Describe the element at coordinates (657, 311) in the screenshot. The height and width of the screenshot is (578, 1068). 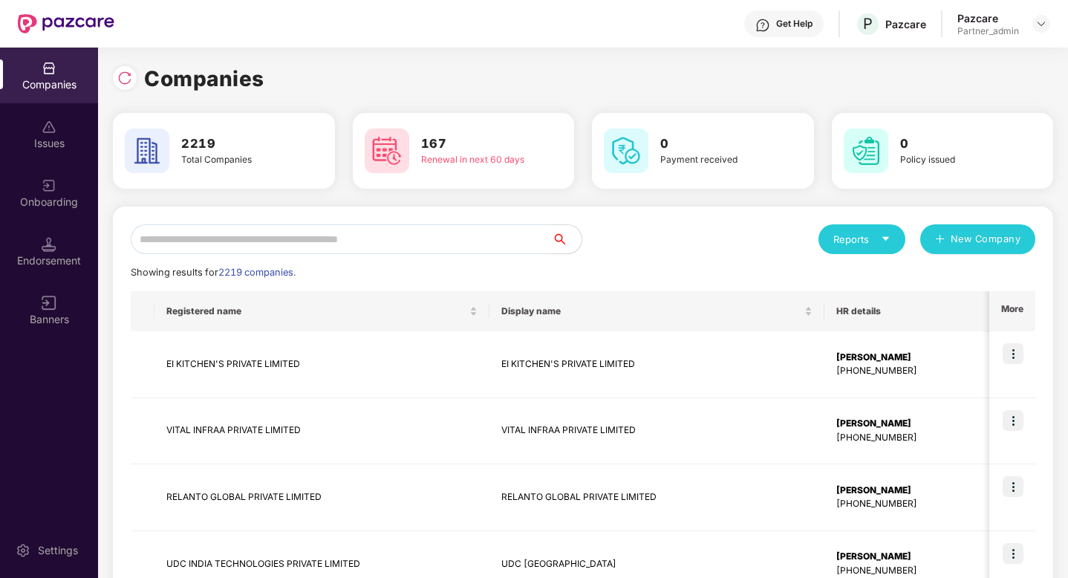
I see `th: Display name` at that location.